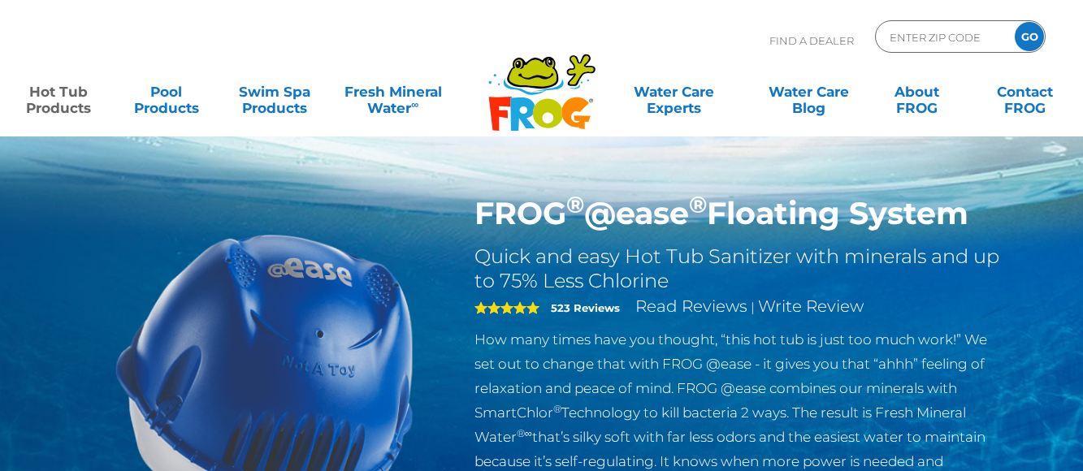  I want to click on img: Frog Products Logo, so click(542, 82).